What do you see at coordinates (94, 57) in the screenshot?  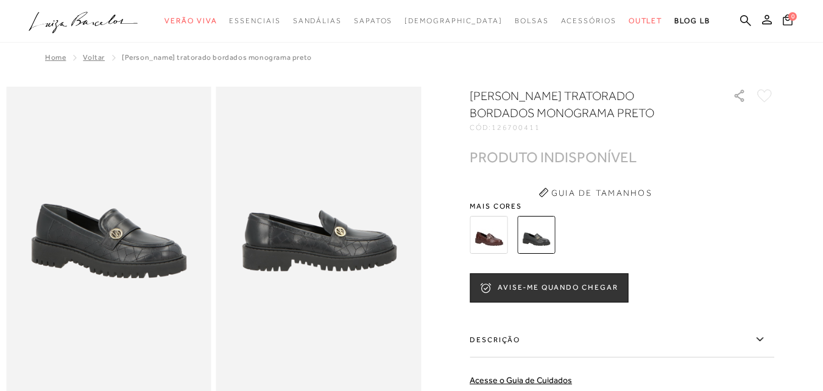 I see `span: Voltar` at bounding box center [94, 57].